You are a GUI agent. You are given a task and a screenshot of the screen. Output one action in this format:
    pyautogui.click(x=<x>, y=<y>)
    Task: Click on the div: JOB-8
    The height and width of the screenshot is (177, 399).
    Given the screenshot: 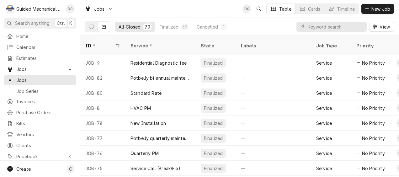 What is the action you would take?
    pyautogui.click(x=103, y=108)
    